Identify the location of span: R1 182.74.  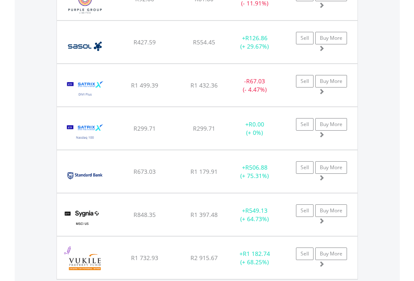
(256, 253).